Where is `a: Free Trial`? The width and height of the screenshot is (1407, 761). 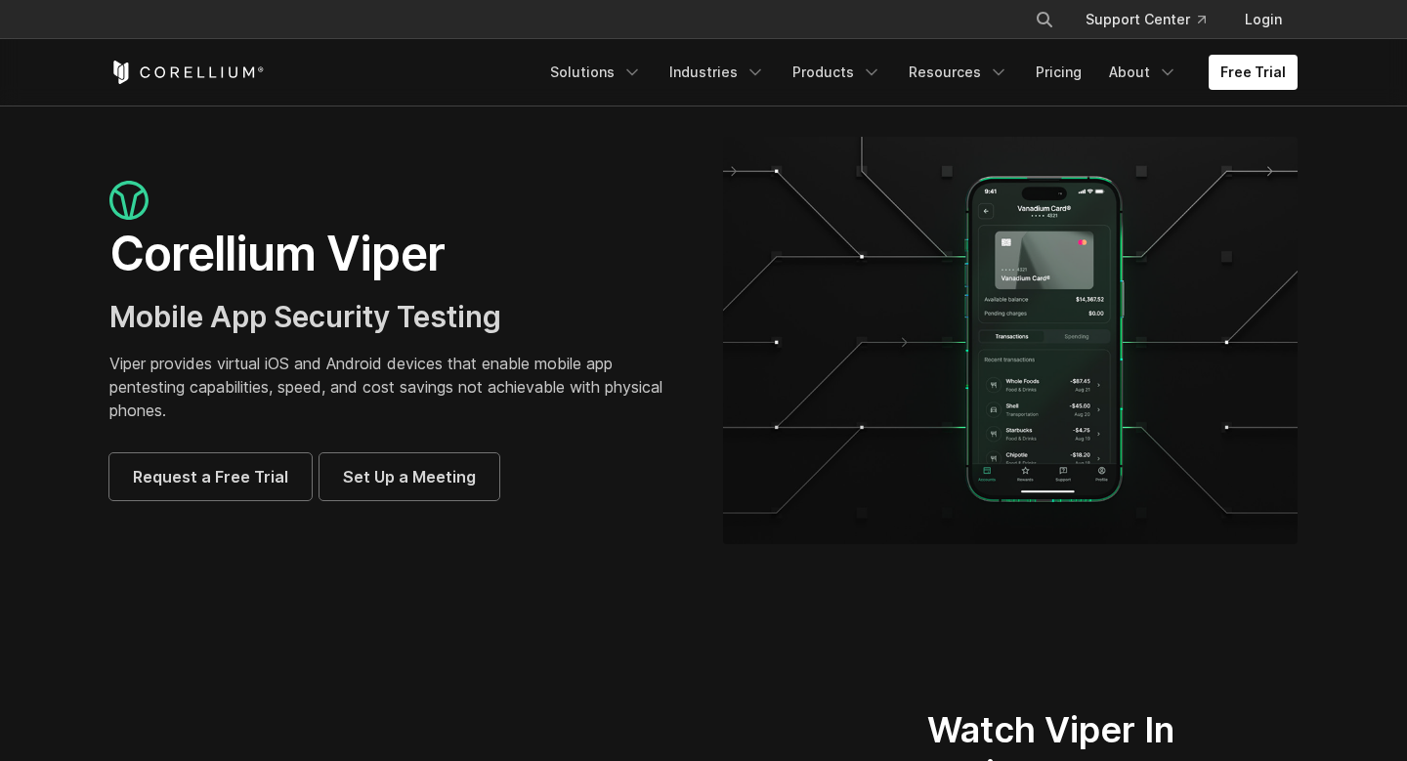 a: Free Trial is located at coordinates (1253, 72).